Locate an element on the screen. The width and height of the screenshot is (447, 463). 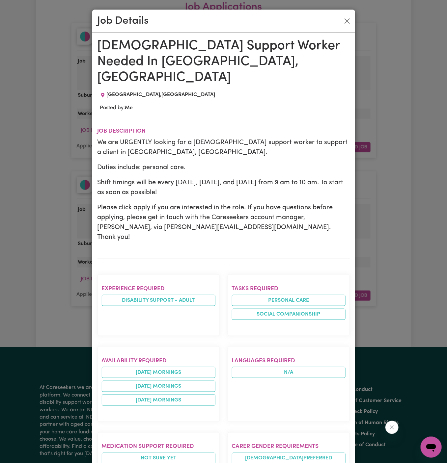
h2: Languages required is located at coordinates (288, 361).